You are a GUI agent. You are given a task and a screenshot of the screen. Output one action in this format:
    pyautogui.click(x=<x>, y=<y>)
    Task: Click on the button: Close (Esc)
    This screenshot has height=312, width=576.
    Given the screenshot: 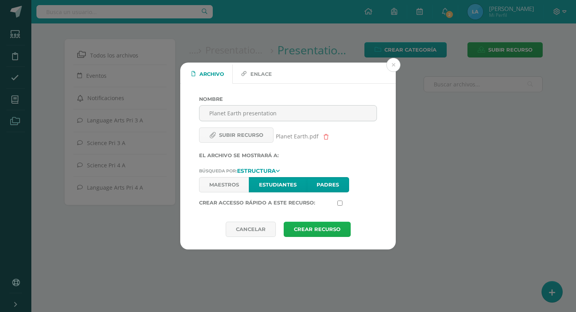 What is the action you would take?
    pyautogui.click(x=393, y=65)
    